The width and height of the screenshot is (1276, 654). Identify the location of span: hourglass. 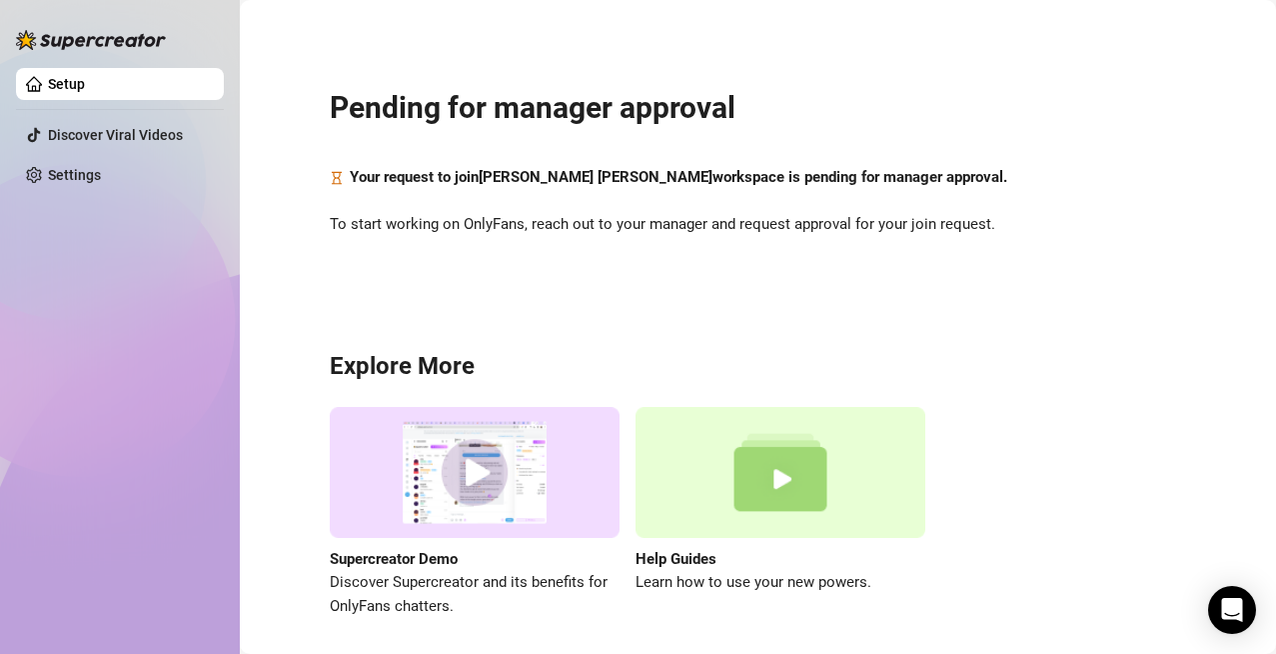
(337, 178).